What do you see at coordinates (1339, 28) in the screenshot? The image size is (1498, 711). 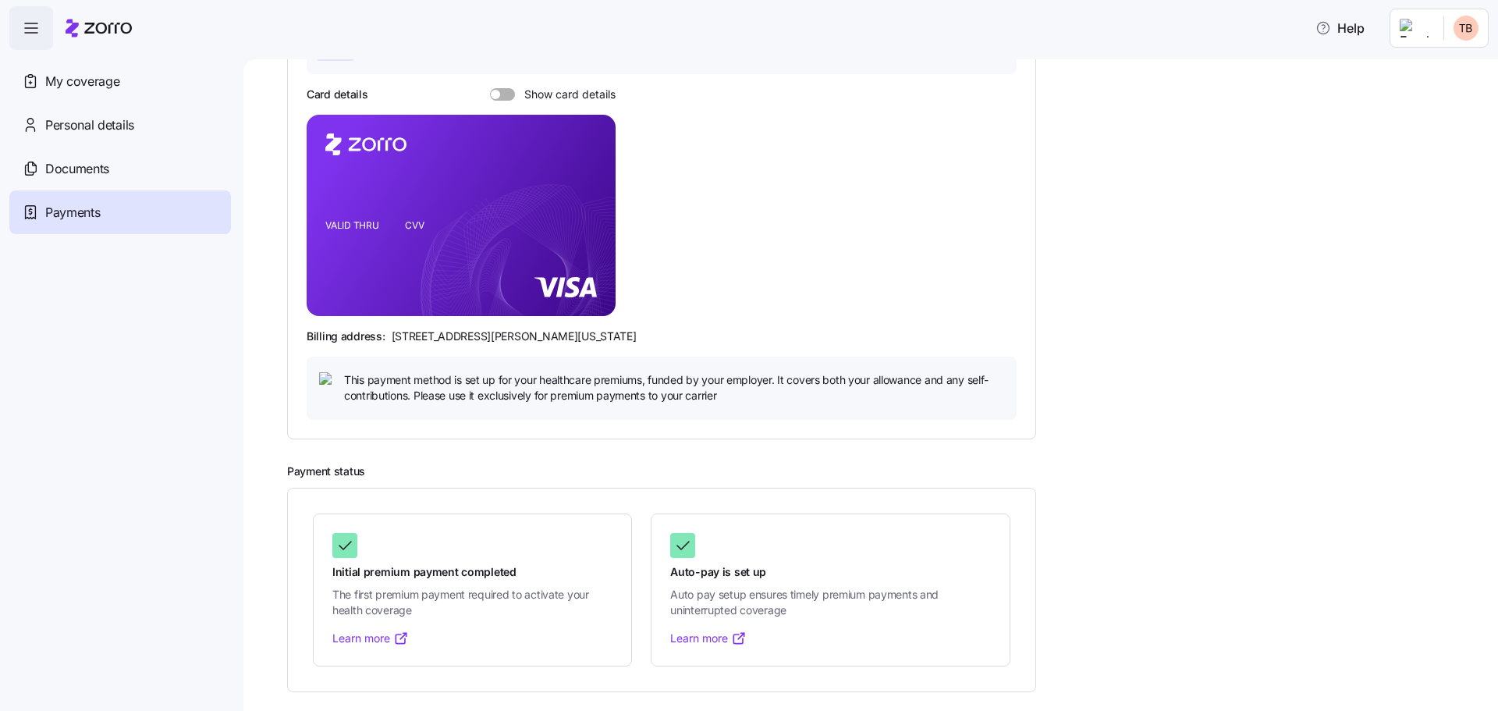 I see `button: Help` at bounding box center [1339, 28].